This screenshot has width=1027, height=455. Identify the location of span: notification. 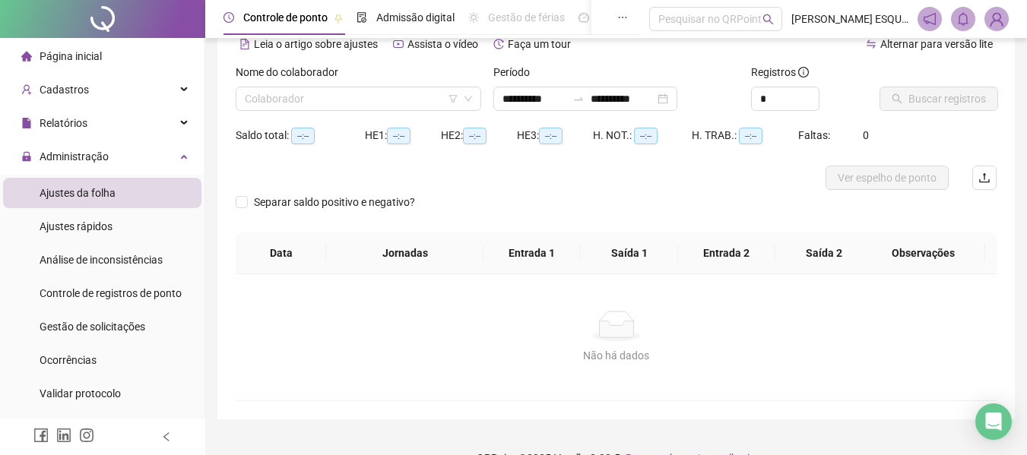
(930, 19).